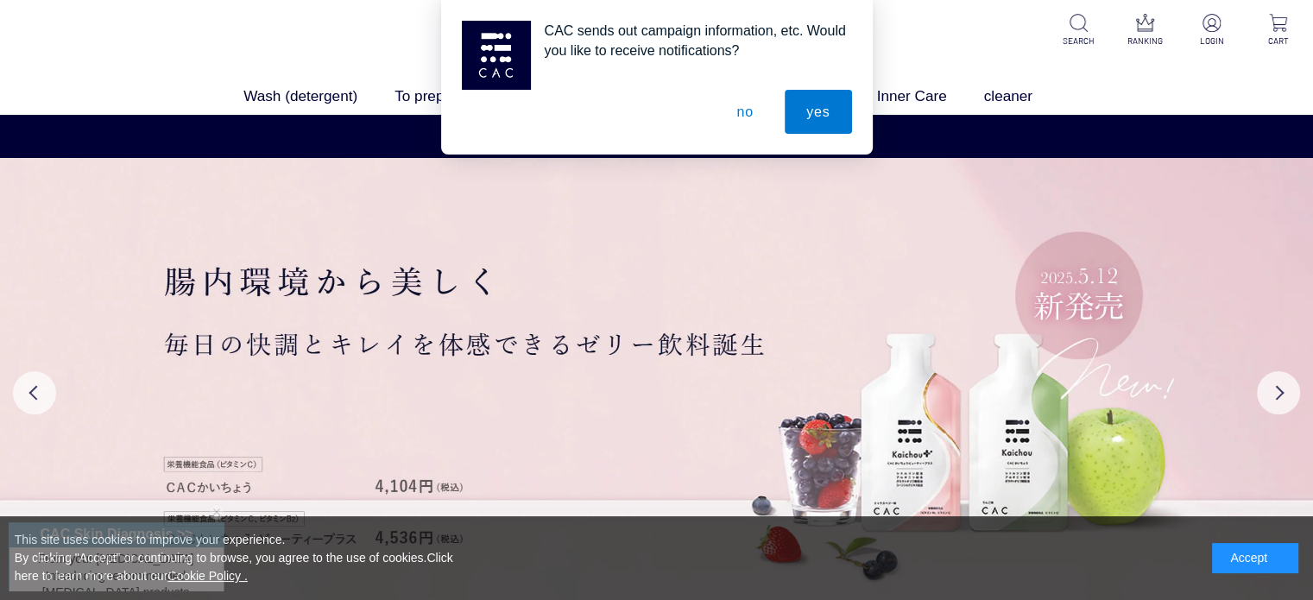  Describe the element at coordinates (1278, 393) in the screenshot. I see `button: Next` at that location.